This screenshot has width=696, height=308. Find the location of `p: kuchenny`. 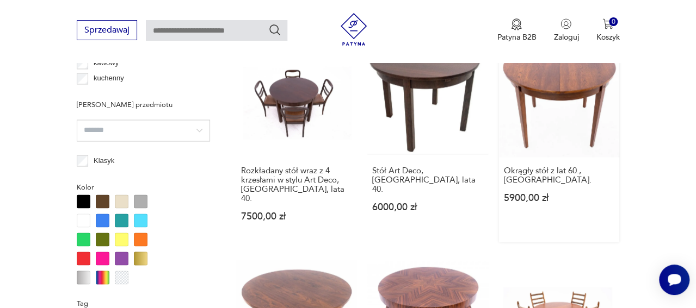

p: kuchenny is located at coordinates (109, 78).